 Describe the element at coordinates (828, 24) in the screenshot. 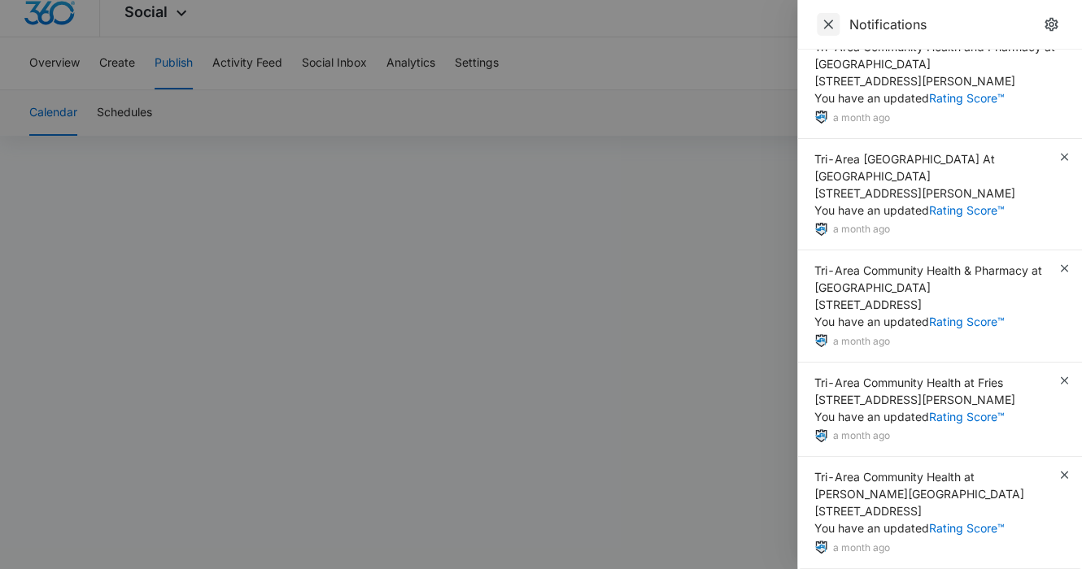

I see `button: Close` at that location.